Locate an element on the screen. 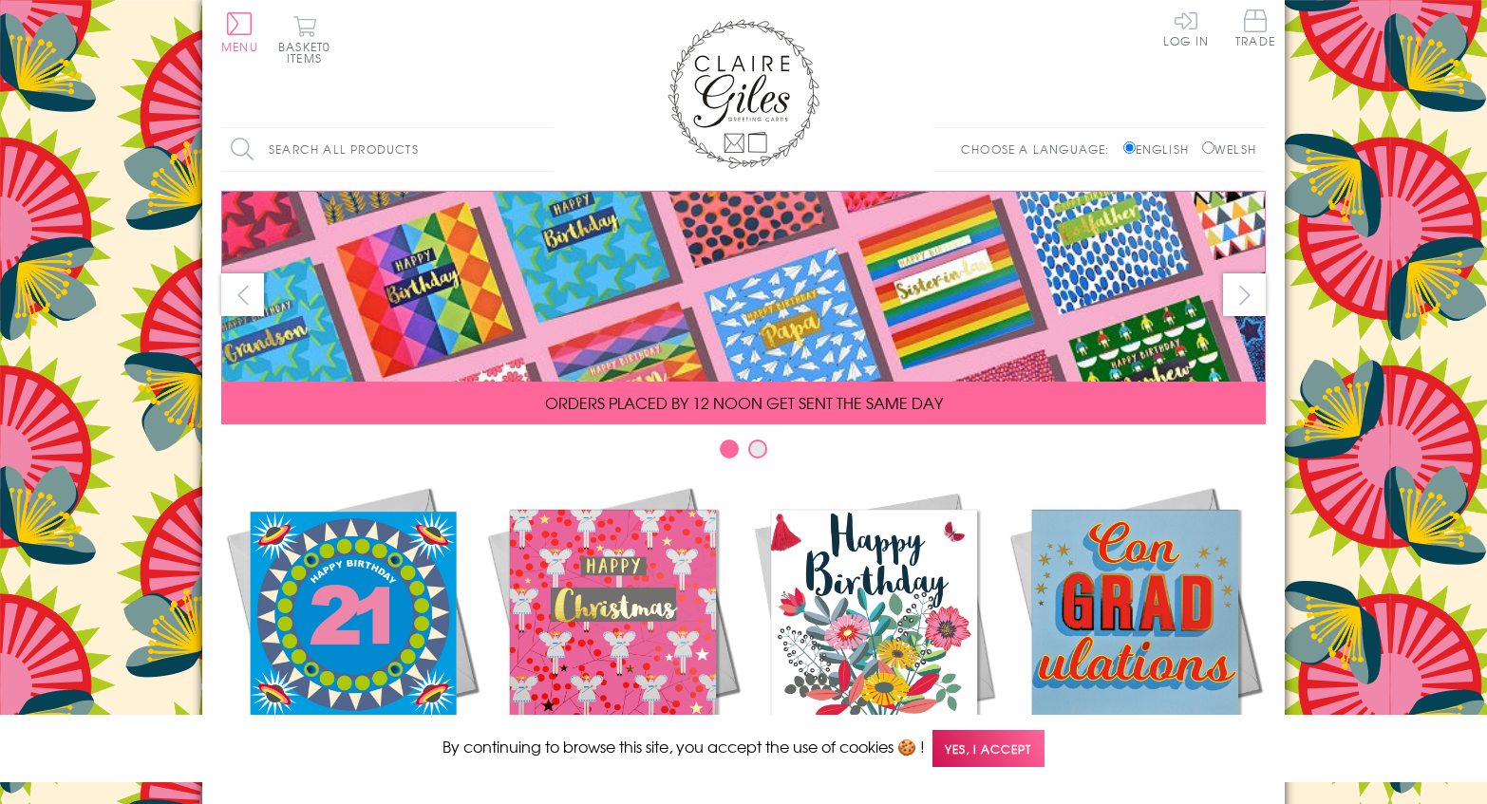  a: Academic is located at coordinates (1135, 631).